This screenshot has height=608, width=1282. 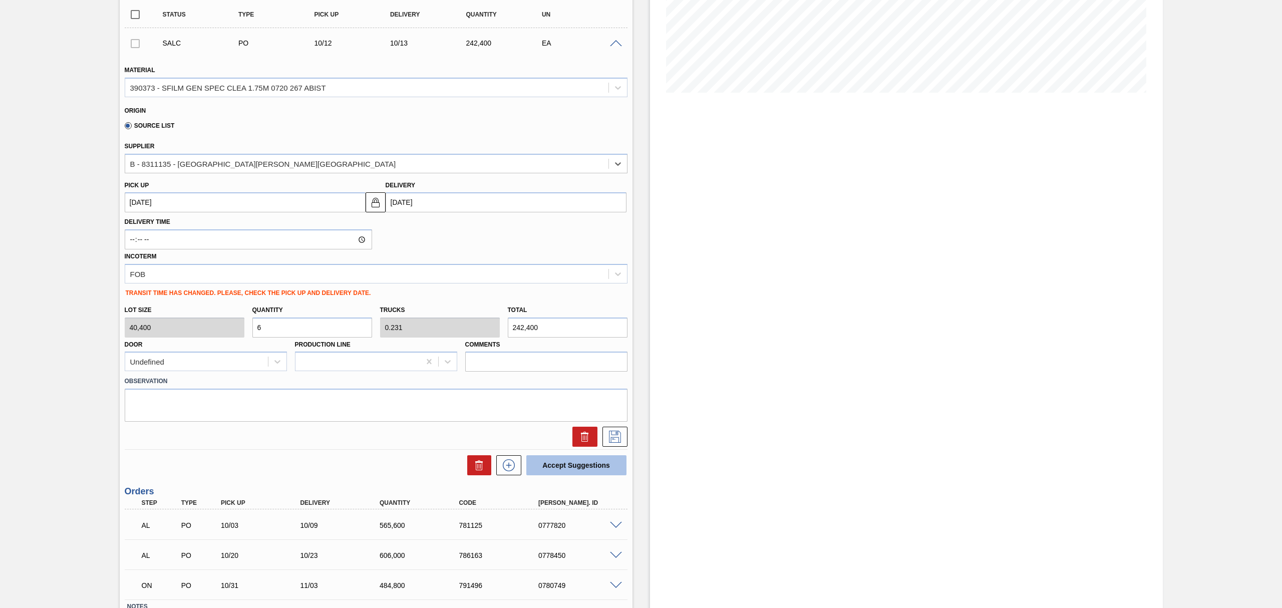 I want to click on label: Origin, so click(x=135, y=111).